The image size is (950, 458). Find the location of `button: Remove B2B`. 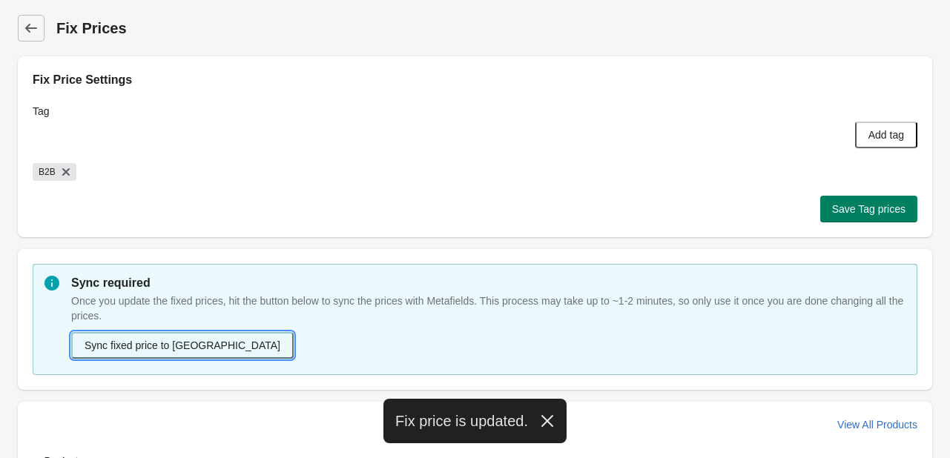

button: Remove B2B is located at coordinates (66, 172).